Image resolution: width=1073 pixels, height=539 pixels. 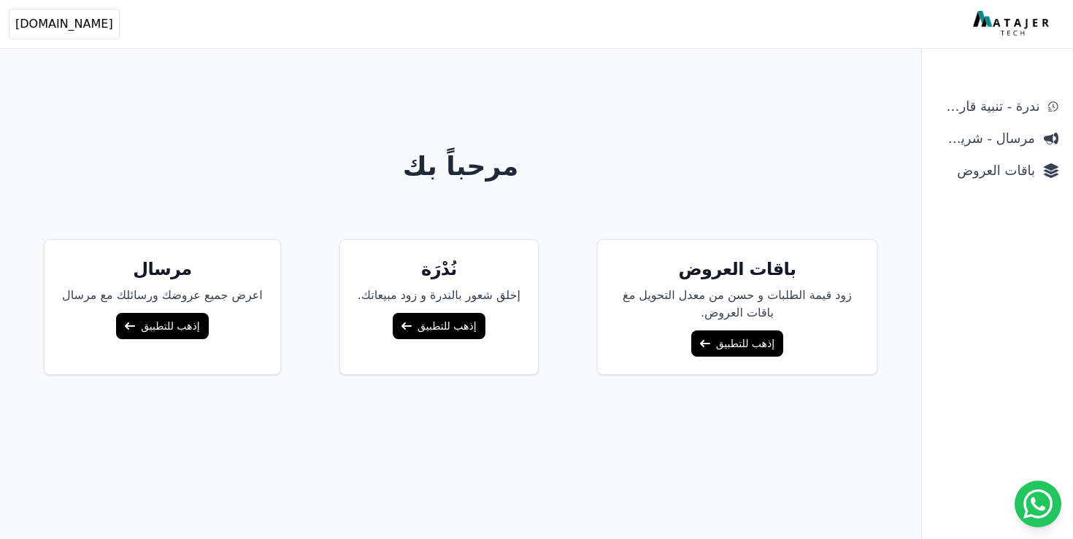 What do you see at coordinates (162, 296) in the screenshot?
I see `p: اعرض جميع عروضك ورسائلك مع مرسال` at bounding box center [162, 296].